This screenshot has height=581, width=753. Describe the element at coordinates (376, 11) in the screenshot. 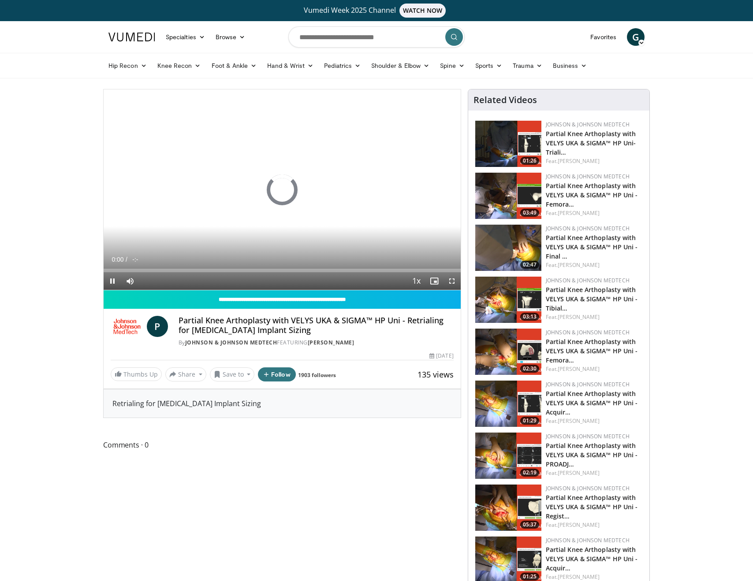

I see `a: Vumedi Week 2025 ChannelWATCH NOW` at that location.